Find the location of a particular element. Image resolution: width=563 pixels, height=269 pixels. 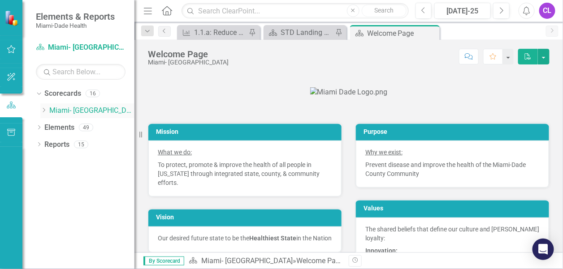

span: What we do: is located at coordinates (175, 152).